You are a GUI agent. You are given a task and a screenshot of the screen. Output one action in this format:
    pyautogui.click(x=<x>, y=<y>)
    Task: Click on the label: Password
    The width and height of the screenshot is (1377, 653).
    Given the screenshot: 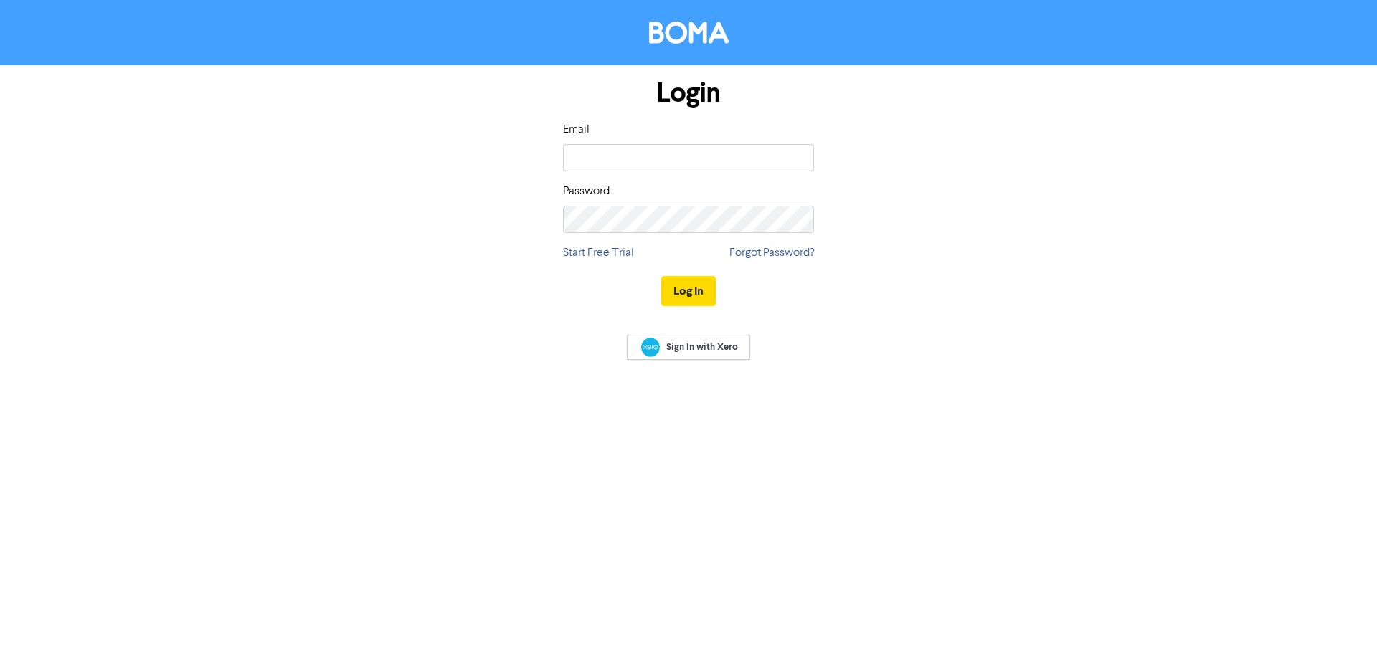 What is the action you would take?
    pyautogui.click(x=586, y=192)
    